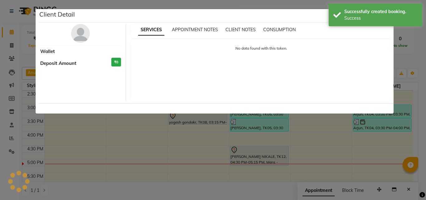 This screenshot has width=426, height=200. What do you see at coordinates (261, 48) in the screenshot?
I see `p: No data found with this token.` at bounding box center [261, 48].